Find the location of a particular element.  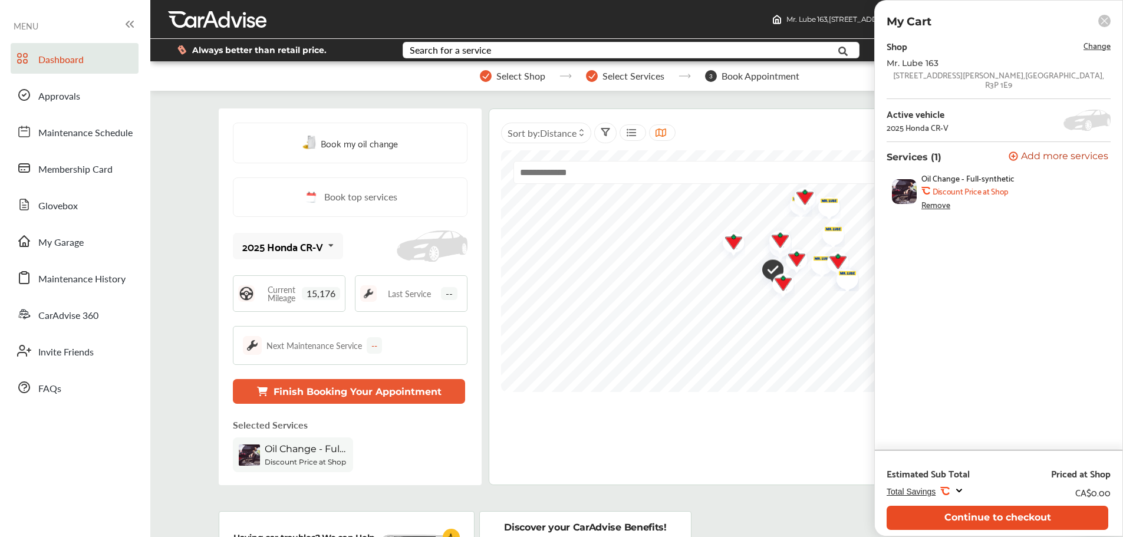

p: Services (1) is located at coordinates (914, 157).